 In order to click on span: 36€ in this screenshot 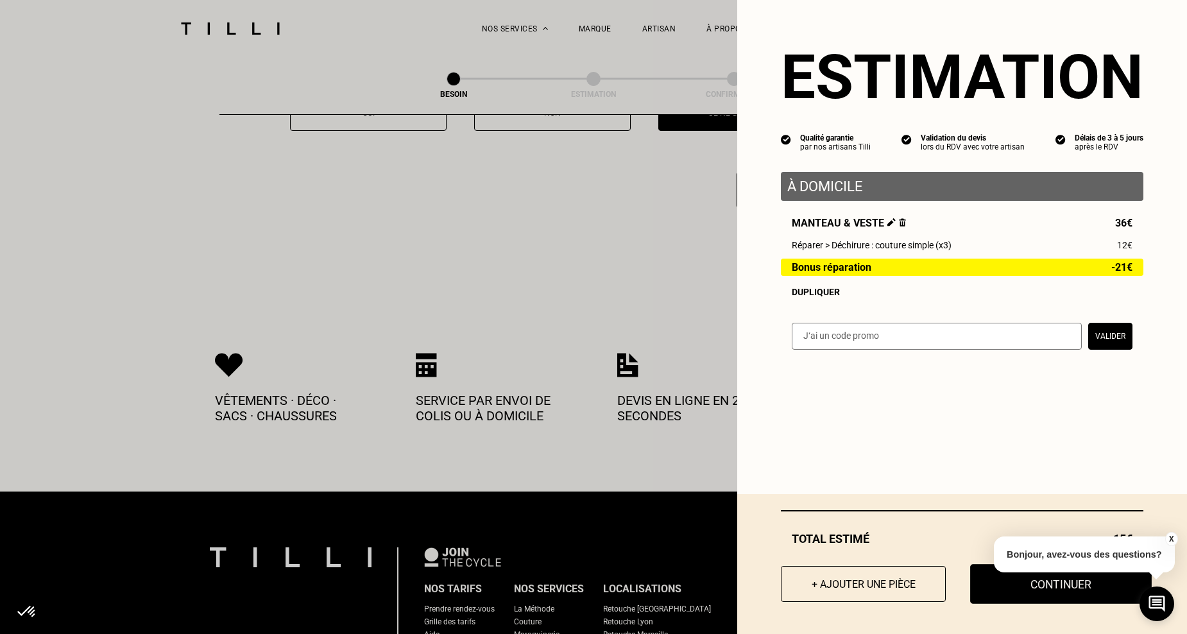, I will do `click(1124, 223)`.